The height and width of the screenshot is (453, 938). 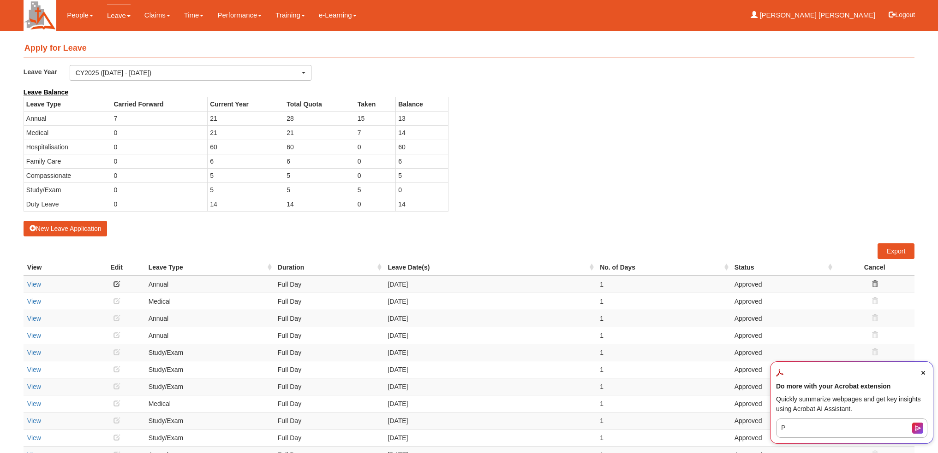 What do you see at coordinates (874, 268) in the screenshot?
I see `th: Cancel` at bounding box center [874, 268].